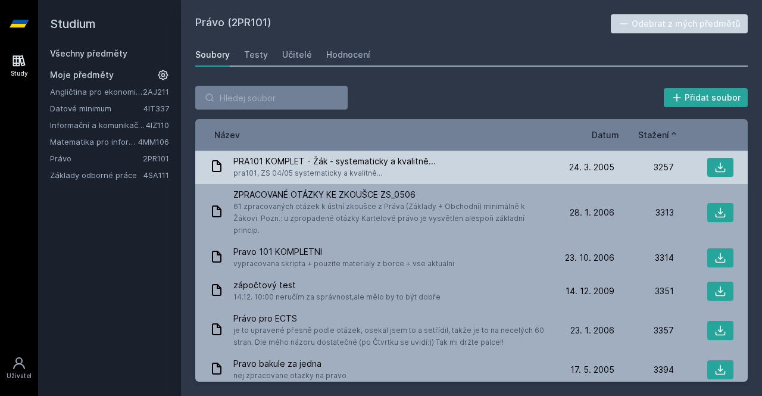 This screenshot has height=396, width=762. What do you see at coordinates (256, 55) in the screenshot?
I see `div: Testy` at bounding box center [256, 55].